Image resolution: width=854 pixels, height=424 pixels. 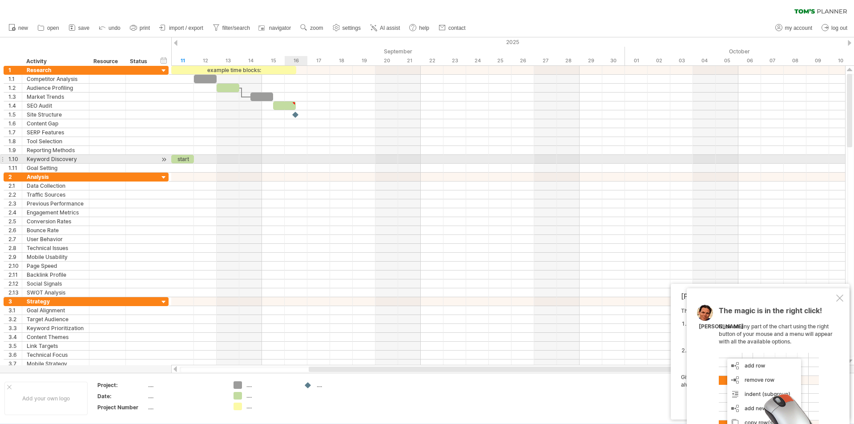 What do you see at coordinates (15, 292) in the screenshot?
I see `div: 2.13` at bounding box center [15, 292].